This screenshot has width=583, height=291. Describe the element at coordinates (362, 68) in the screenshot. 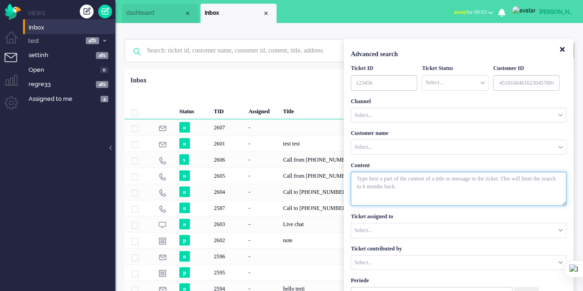

I see `label: Ticket ID` at that location.